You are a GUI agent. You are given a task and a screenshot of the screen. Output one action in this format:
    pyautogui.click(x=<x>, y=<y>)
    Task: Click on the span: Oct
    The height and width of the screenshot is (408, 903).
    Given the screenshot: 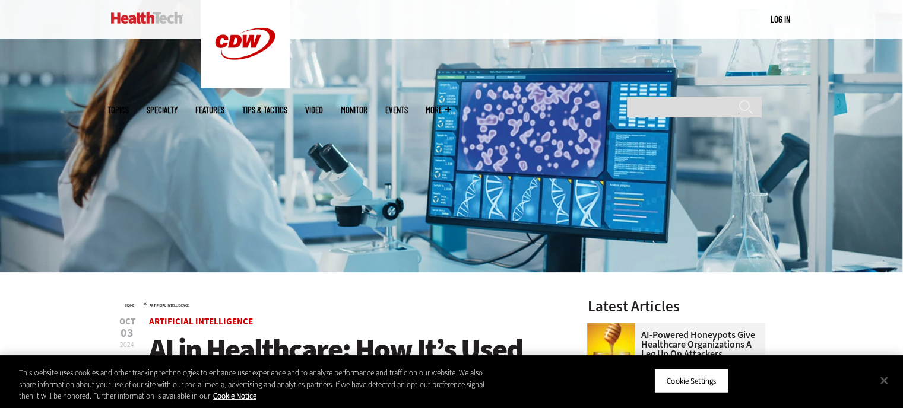 What is the action you would take?
    pyautogui.click(x=127, y=322)
    